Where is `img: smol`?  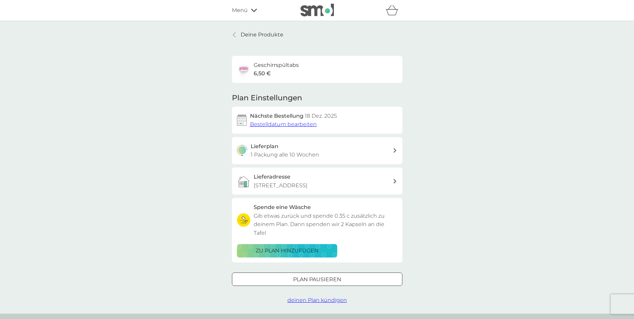
img: smol is located at coordinates (317, 10).